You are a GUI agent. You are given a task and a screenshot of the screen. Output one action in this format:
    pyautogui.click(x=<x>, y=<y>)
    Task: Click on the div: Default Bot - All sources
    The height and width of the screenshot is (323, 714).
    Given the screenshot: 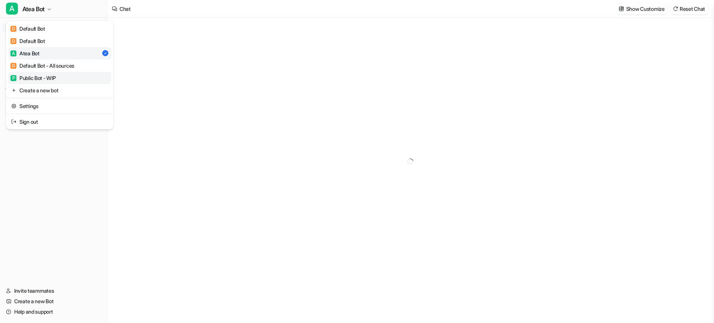 What is the action you would take?
    pyautogui.click(x=42, y=65)
    